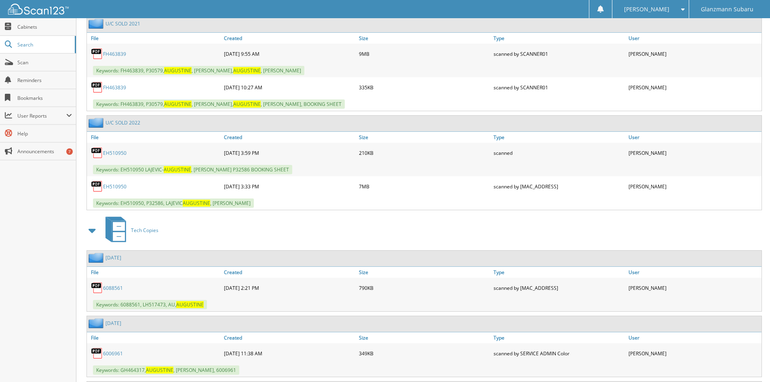 The width and height of the screenshot is (770, 382). I want to click on span: User Reports, so click(42, 116).